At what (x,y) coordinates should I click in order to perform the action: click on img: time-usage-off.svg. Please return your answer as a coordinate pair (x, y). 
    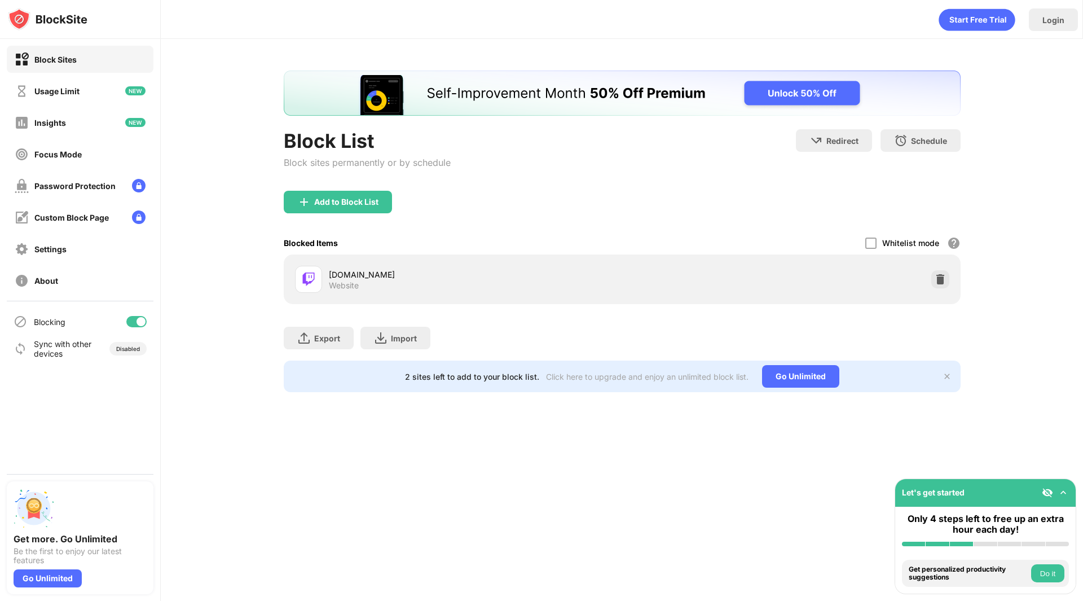
    Looking at the image, I should click on (21, 91).